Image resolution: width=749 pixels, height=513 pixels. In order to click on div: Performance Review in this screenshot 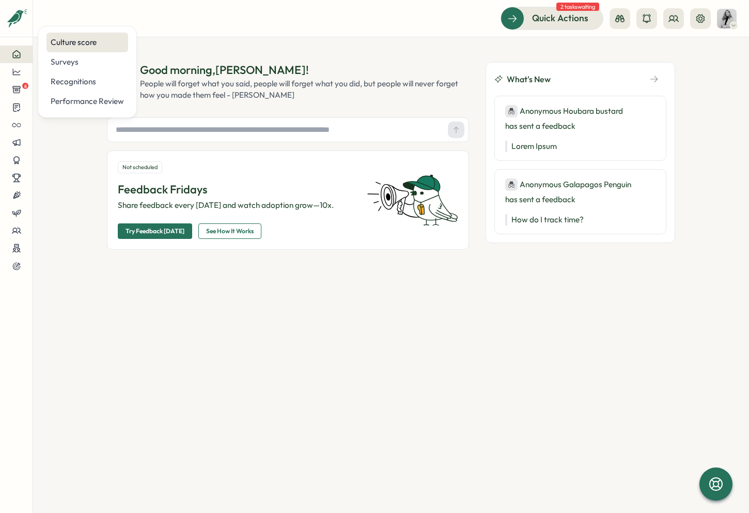, I will do `click(87, 101)`.